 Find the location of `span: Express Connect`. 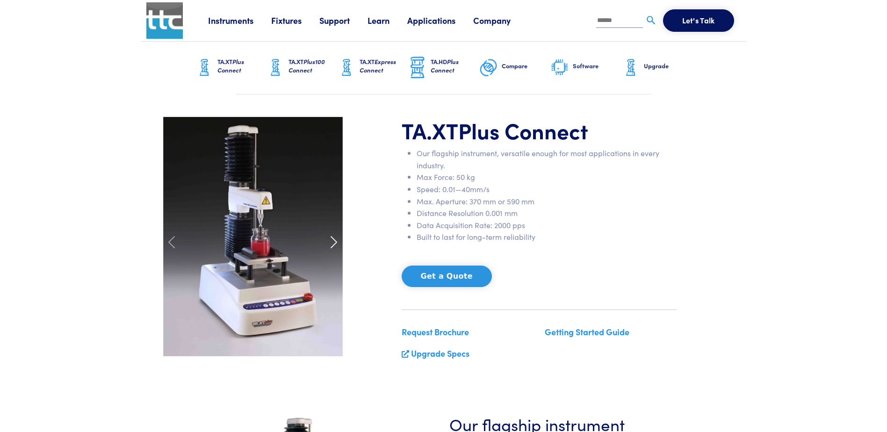

span: Express Connect is located at coordinates (378, 65).